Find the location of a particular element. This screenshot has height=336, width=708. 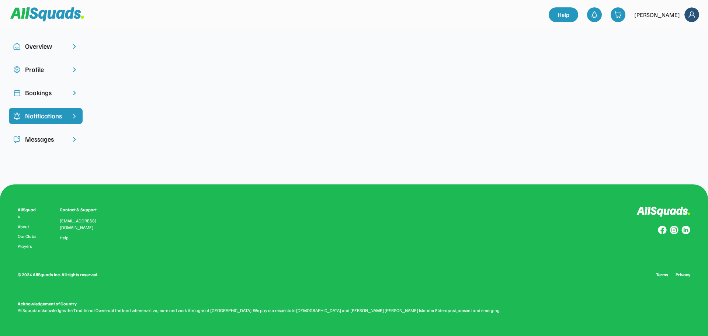

div: © 2024 AllSquads Inc. All rights reserved. is located at coordinates (58, 275).